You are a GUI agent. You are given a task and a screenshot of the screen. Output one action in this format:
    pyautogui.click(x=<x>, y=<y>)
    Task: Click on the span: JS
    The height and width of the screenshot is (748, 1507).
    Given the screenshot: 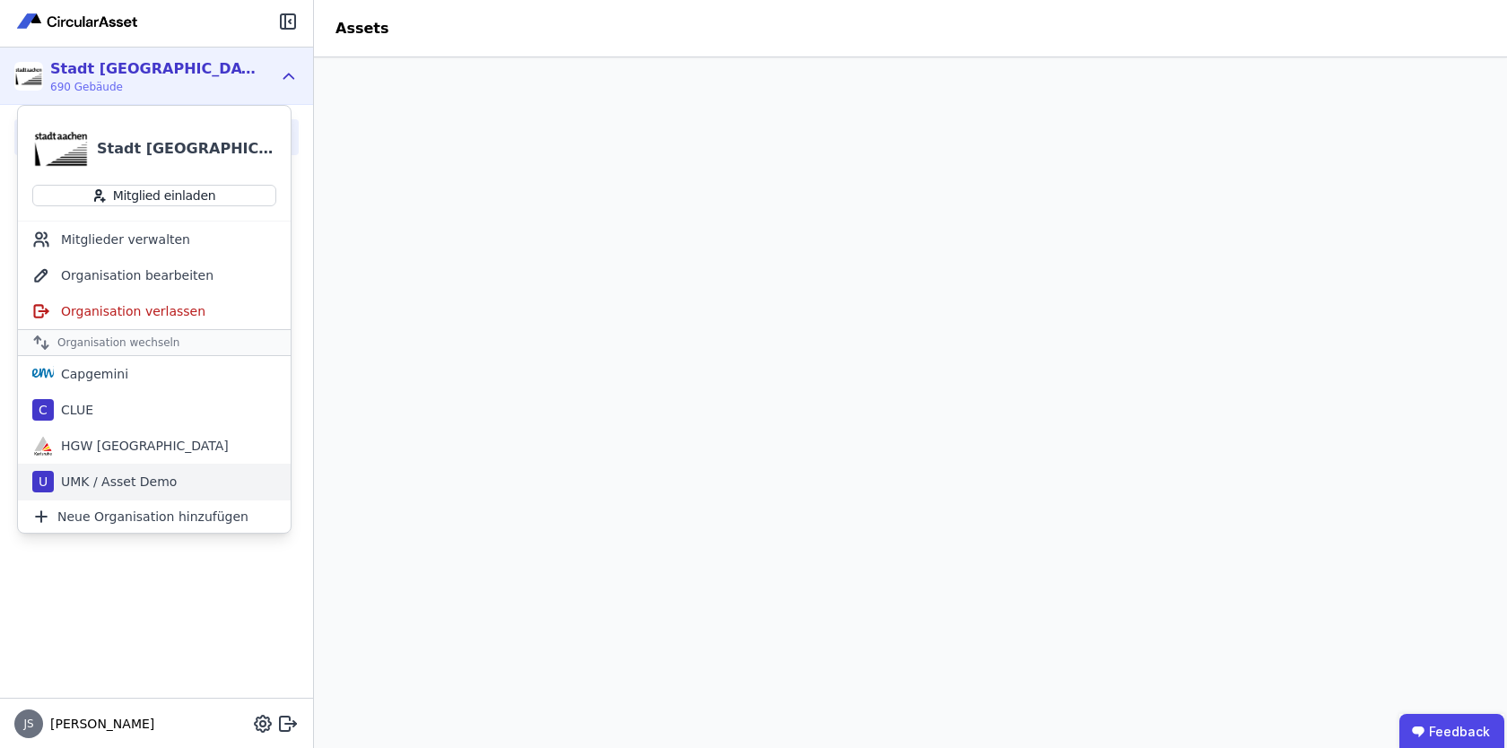 What is the action you would take?
    pyautogui.click(x=28, y=724)
    